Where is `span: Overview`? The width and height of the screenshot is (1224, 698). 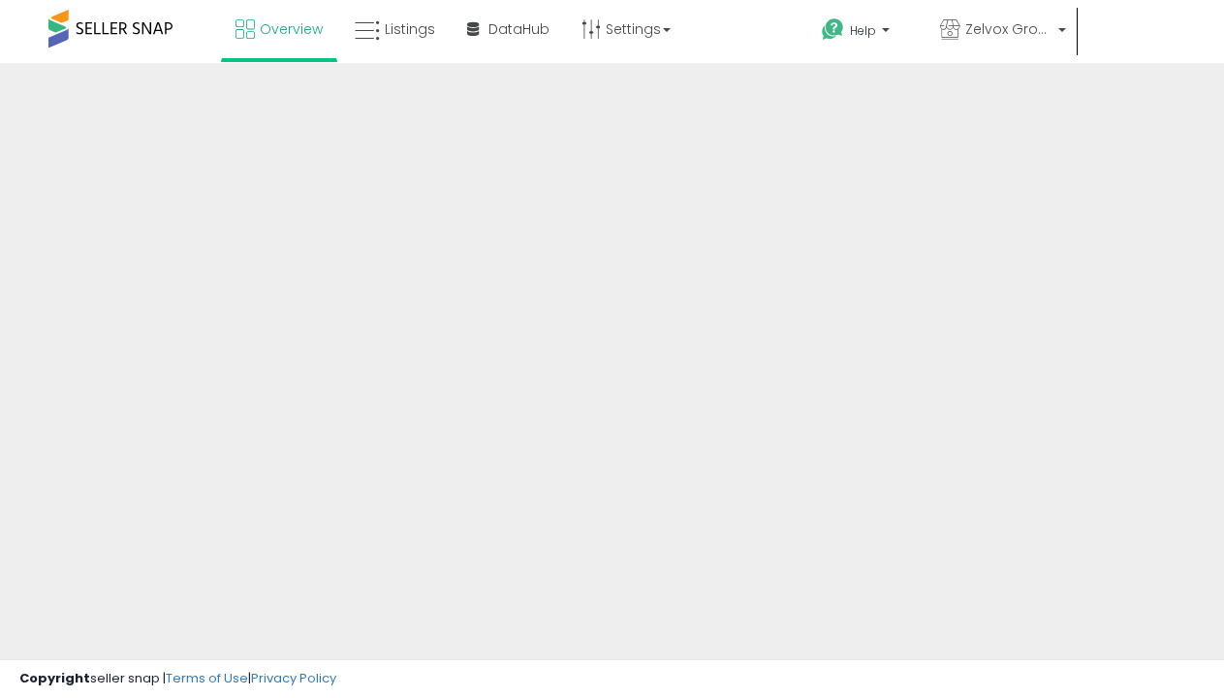
span: Overview is located at coordinates (291, 29).